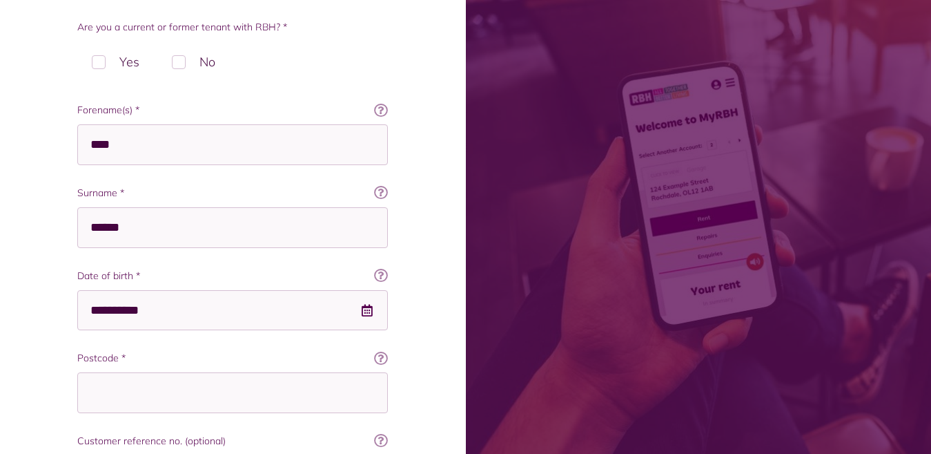 The width and height of the screenshot is (931, 454). Describe the element at coordinates (233, 358) in the screenshot. I see `label: Postcode *` at that location.